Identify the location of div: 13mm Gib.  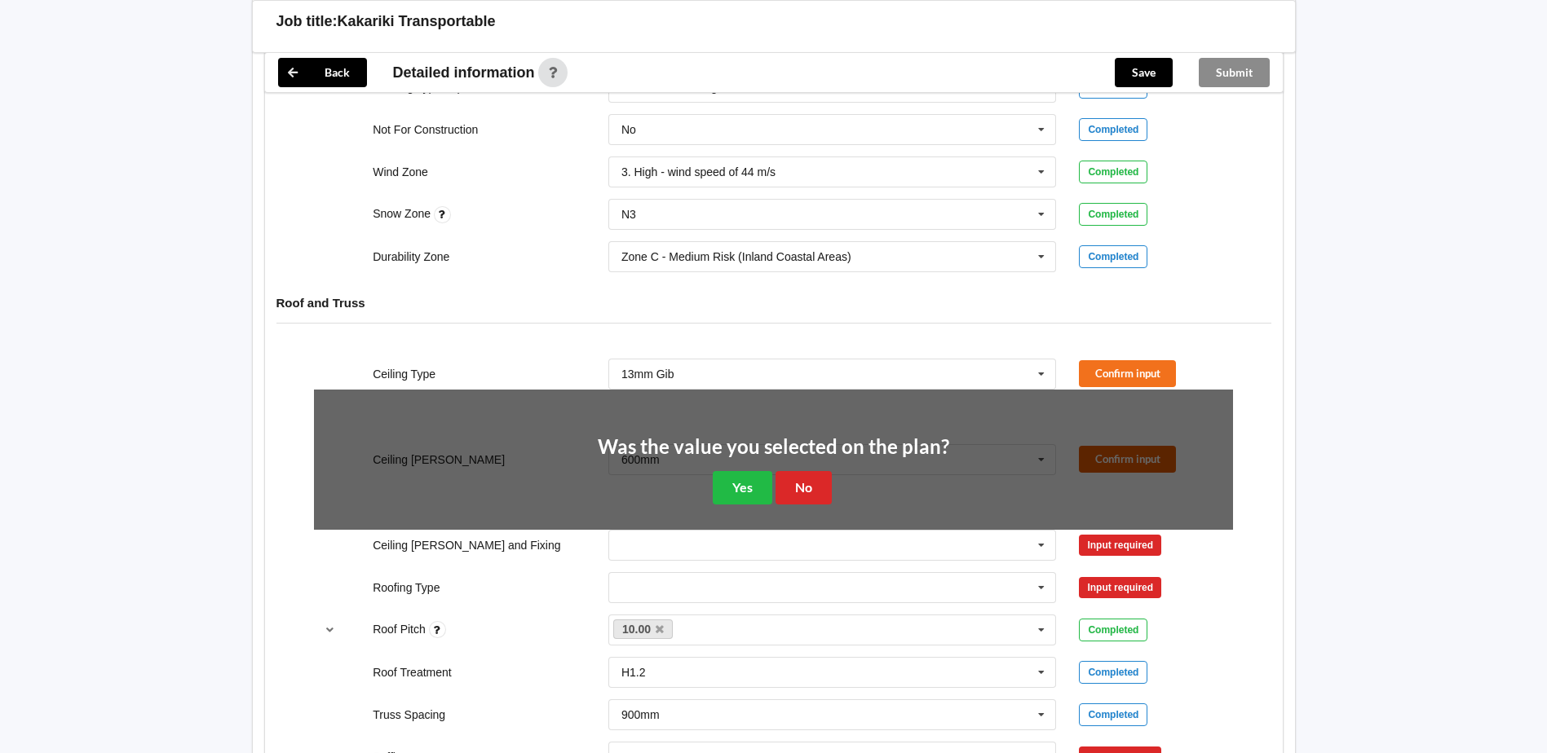
(647, 374).